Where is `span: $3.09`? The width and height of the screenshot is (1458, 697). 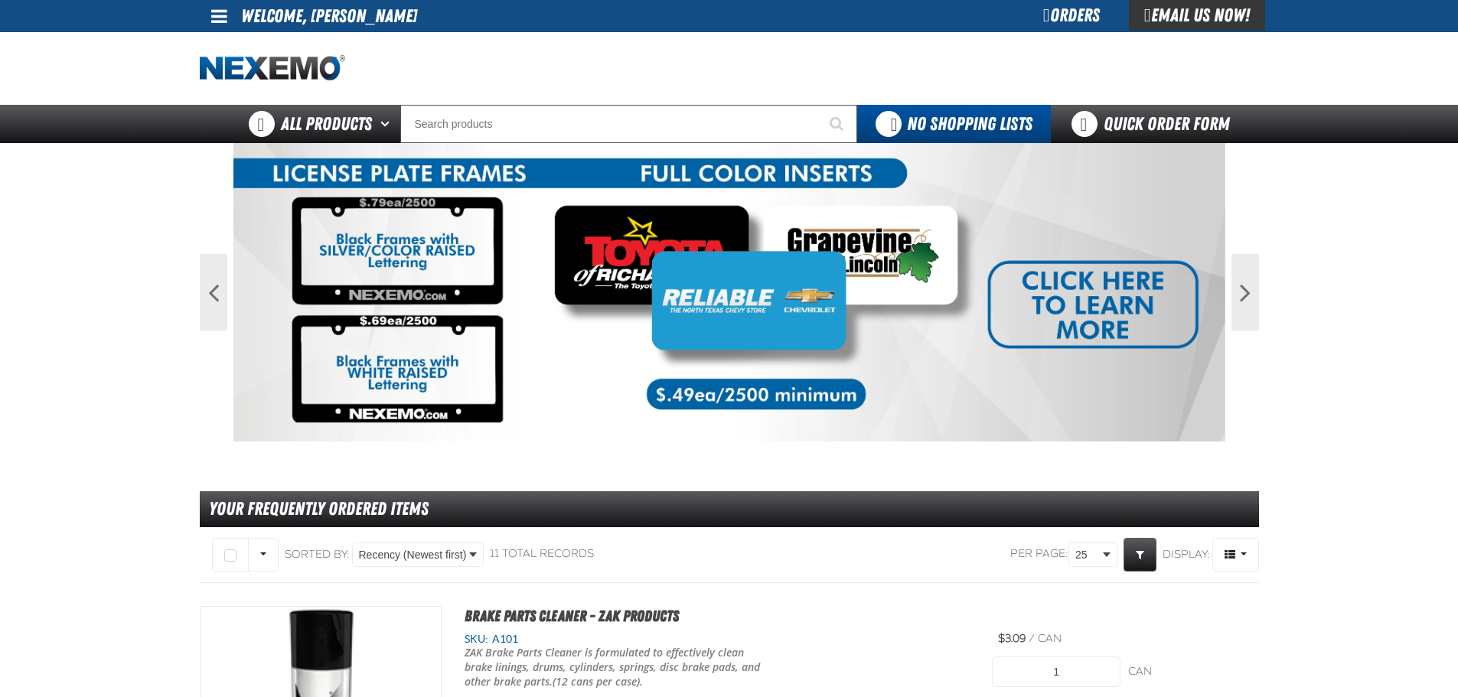
span: $3.09 is located at coordinates (1012, 638).